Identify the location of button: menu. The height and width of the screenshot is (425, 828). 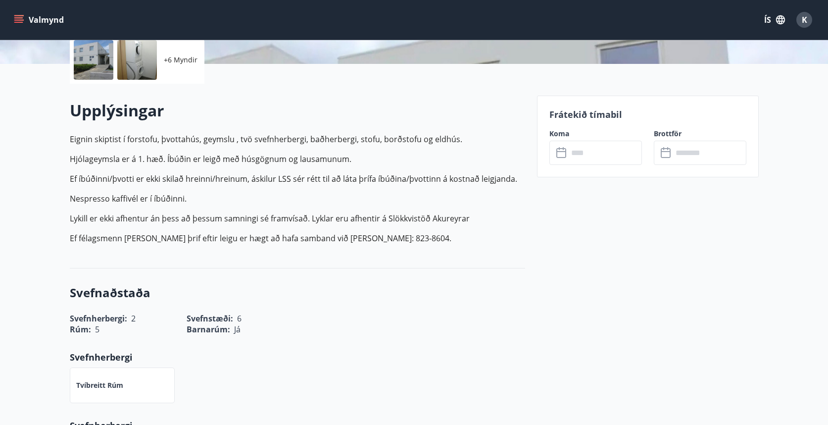
(40, 20).